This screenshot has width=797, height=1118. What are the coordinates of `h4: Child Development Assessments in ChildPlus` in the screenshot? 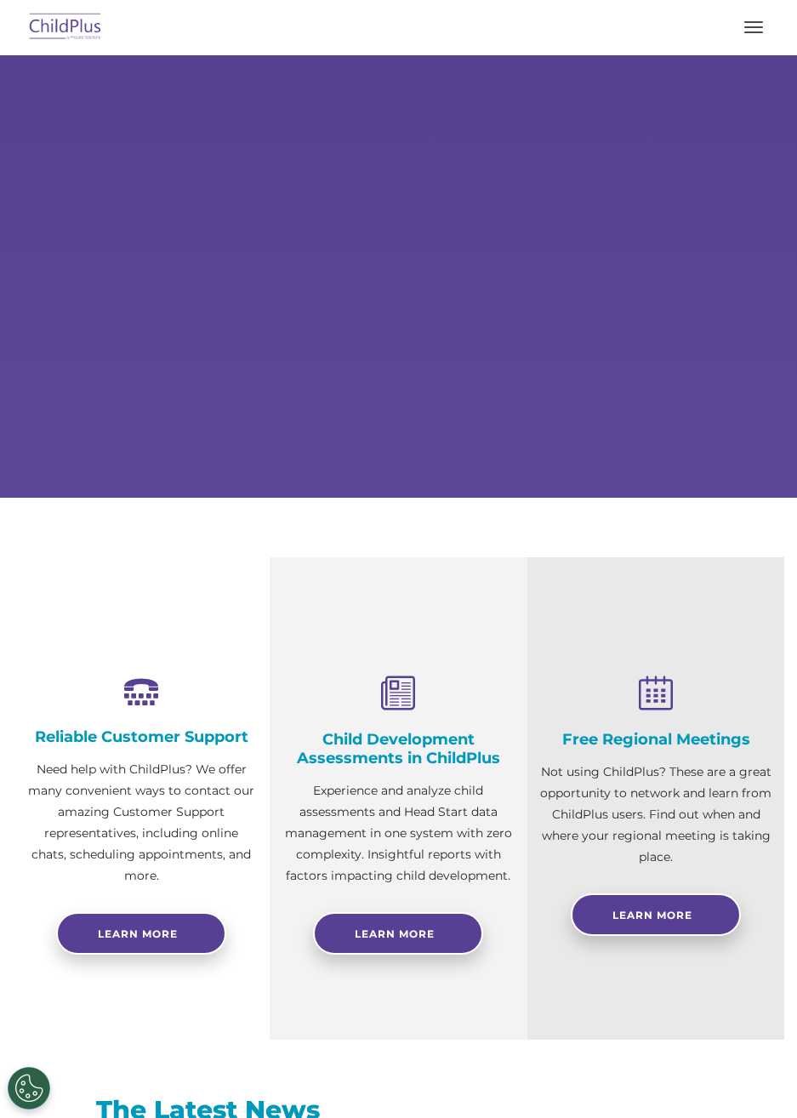 It's located at (398, 749).